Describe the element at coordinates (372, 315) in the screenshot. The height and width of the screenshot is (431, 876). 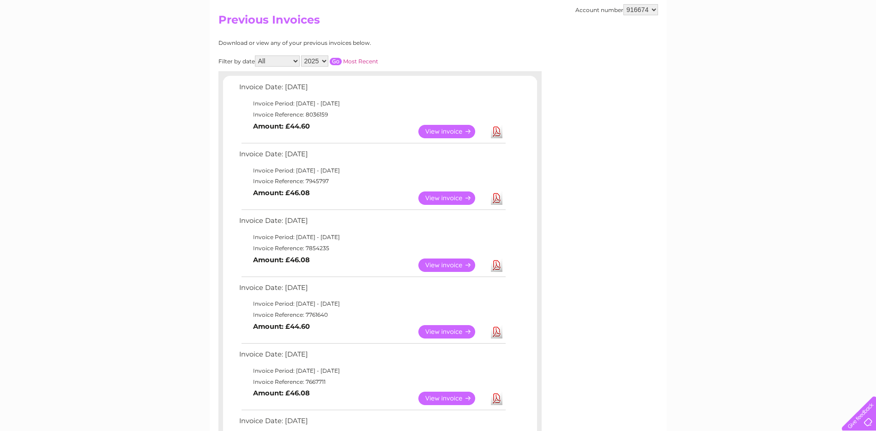
I see `td: Invoice Reference: 7761640` at that location.